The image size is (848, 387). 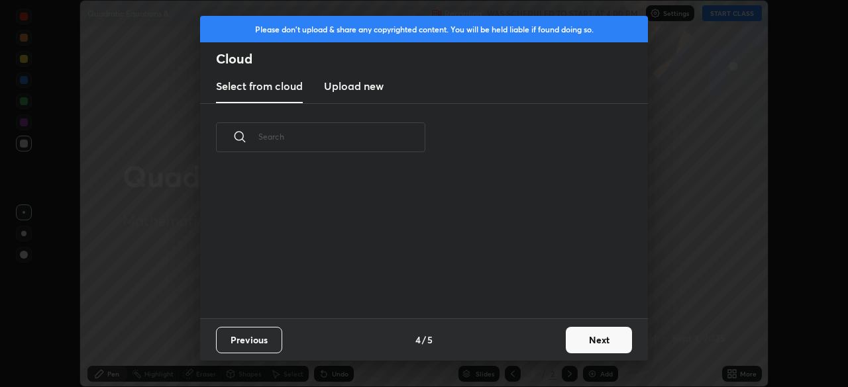 What do you see at coordinates (259, 86) in the screenshot?
I see `h3: Select from cloud` at bounding box center [259, 86].